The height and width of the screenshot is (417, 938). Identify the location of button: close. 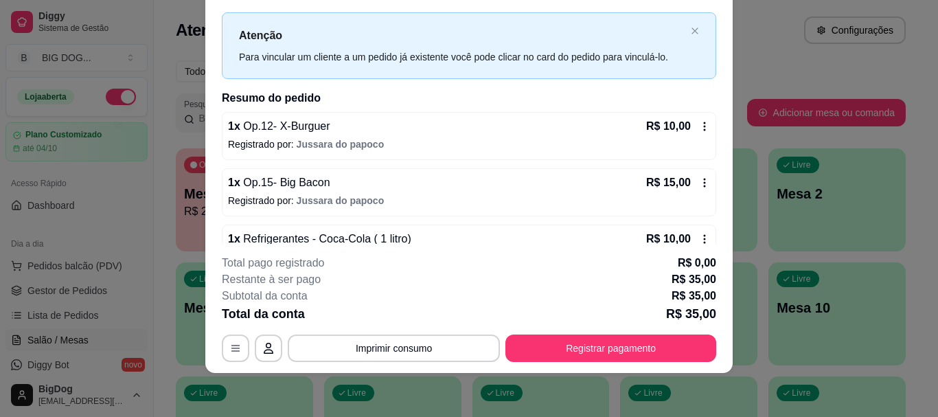
(695, 31).